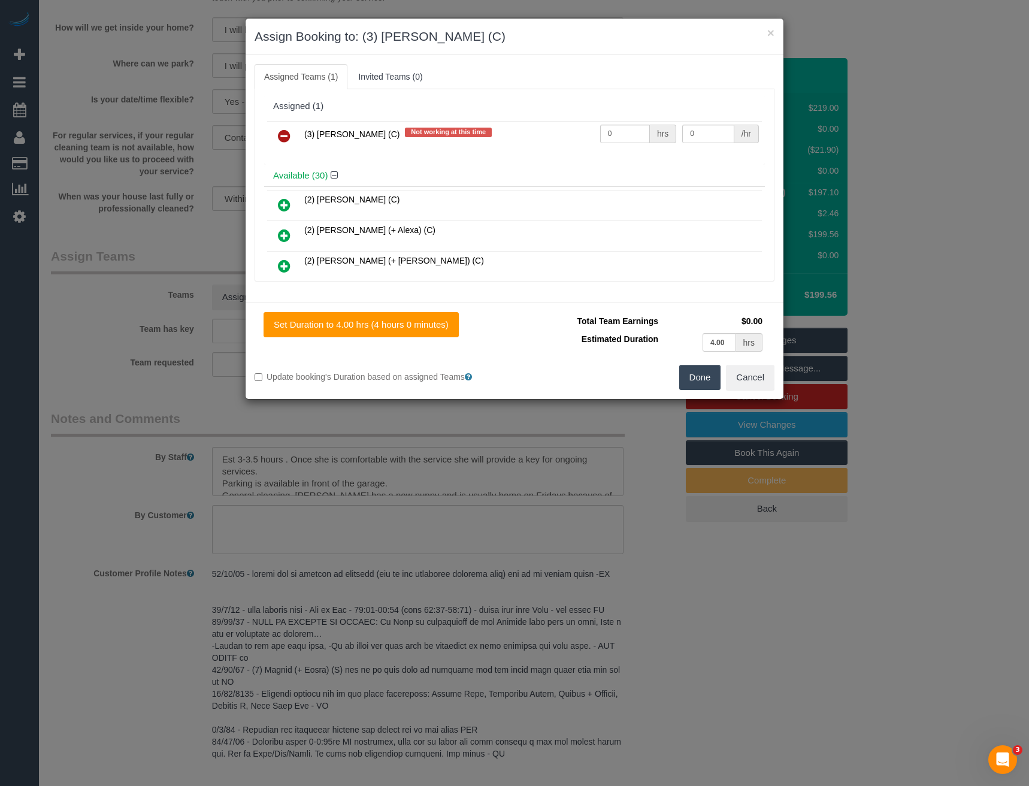  I want to click on span: 3, so click(1018, 750).